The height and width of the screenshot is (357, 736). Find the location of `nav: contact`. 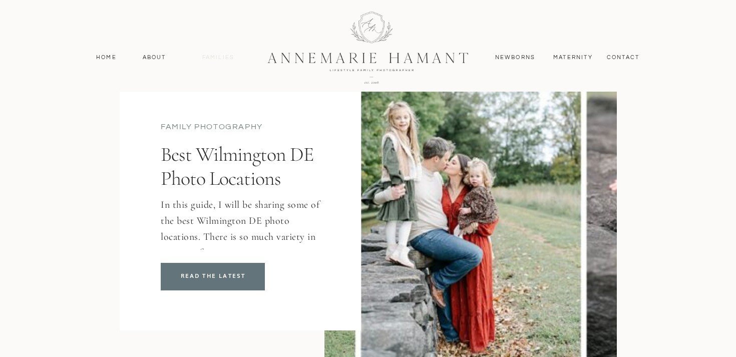

nav: contact is located at coordinates (623, 58).